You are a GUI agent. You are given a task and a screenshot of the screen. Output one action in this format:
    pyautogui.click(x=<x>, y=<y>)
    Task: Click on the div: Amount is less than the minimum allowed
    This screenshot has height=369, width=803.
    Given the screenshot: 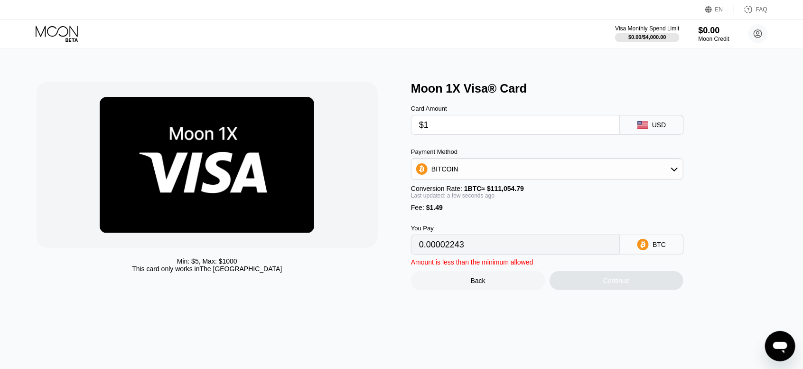 What is the action you would take?
    pyautogui.click(x=472, y=262)
    